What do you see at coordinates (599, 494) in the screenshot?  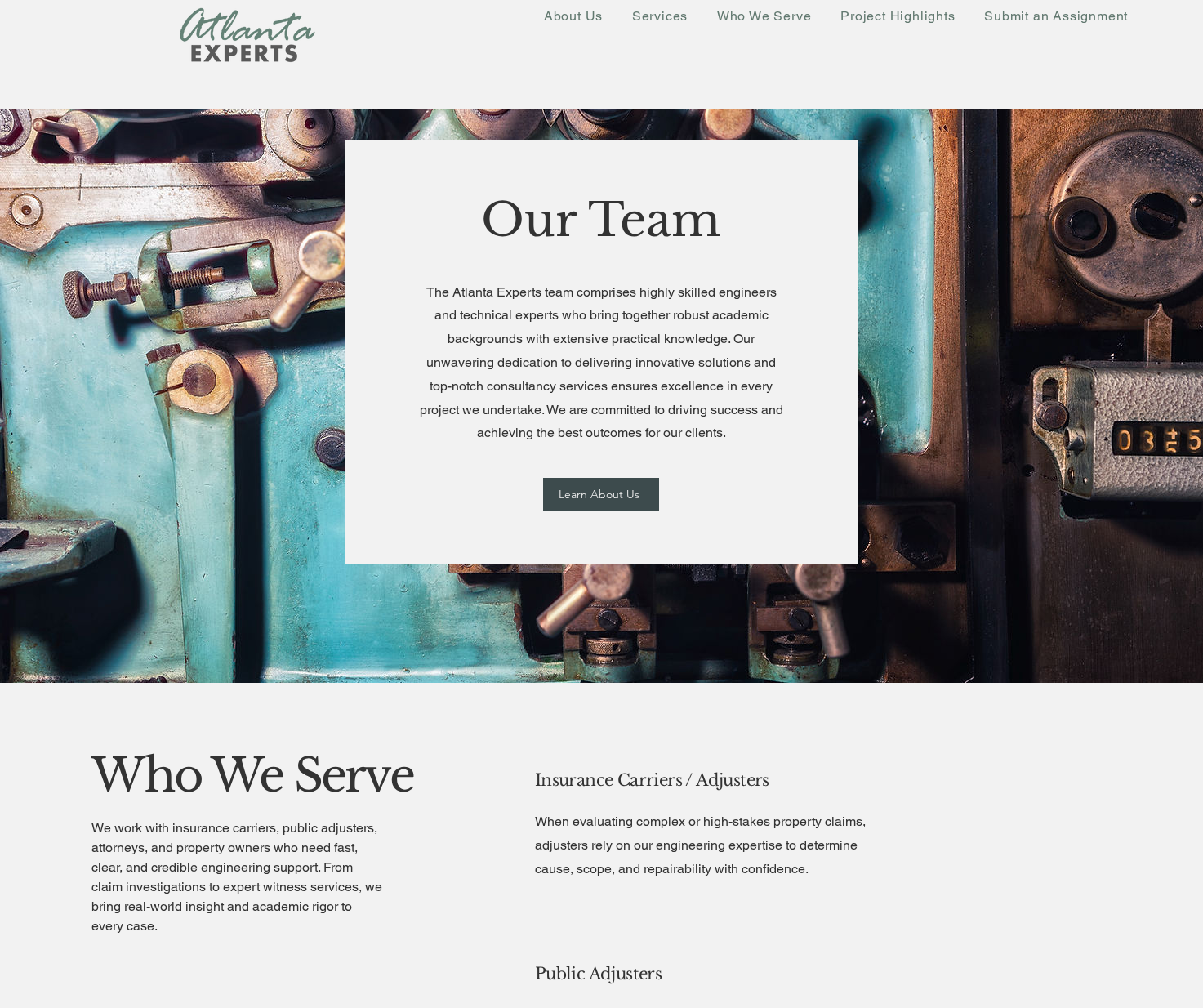 I see `span: Learn About Us` at bounding box center [599, 494].